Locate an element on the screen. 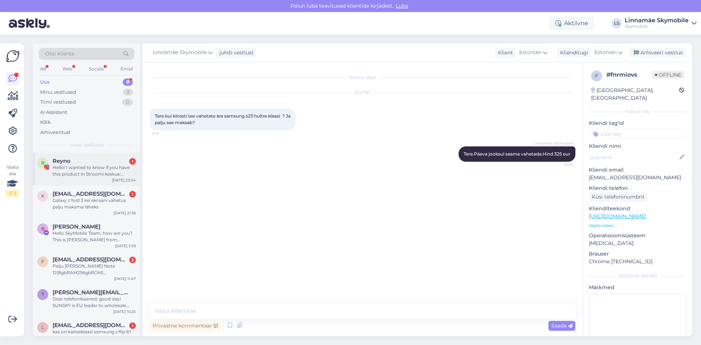 The image size is (701, 345). span: 9:19 is located at coordinates (165, 133).